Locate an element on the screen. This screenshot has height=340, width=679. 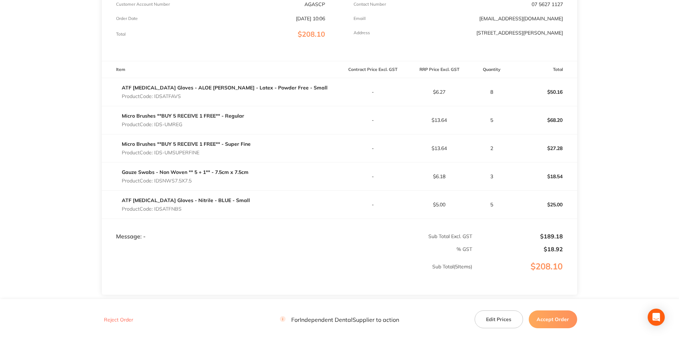
a: Micro Brushes **BUY 5 RECEIVE 1 FREE** - Regular is located at coordinates (183, 116).